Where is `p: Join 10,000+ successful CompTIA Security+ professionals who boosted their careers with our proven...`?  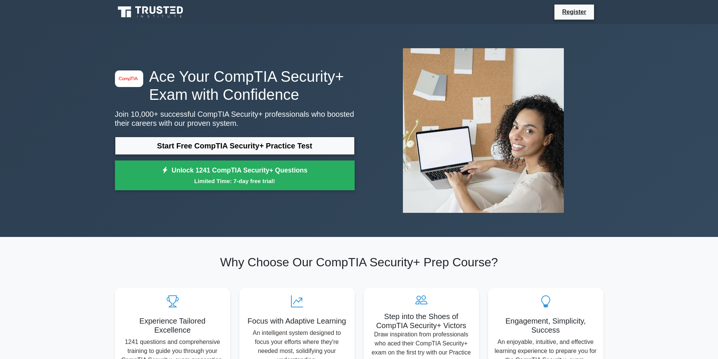
p: Join 10,000+ successful CompTIA Security+ professionals who boosted their careers with our proven... is located at coordinates (235, 119).